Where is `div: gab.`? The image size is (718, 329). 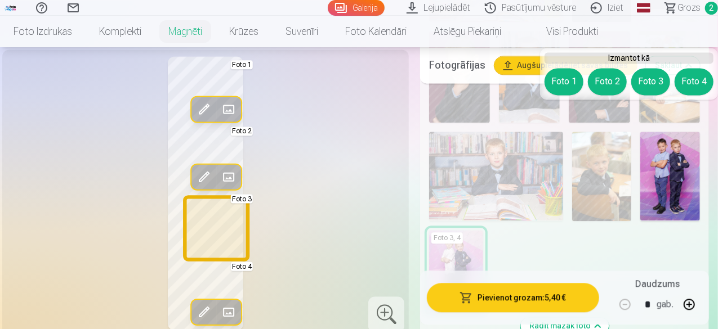 div: gab. is located at coordinates (665, 304).